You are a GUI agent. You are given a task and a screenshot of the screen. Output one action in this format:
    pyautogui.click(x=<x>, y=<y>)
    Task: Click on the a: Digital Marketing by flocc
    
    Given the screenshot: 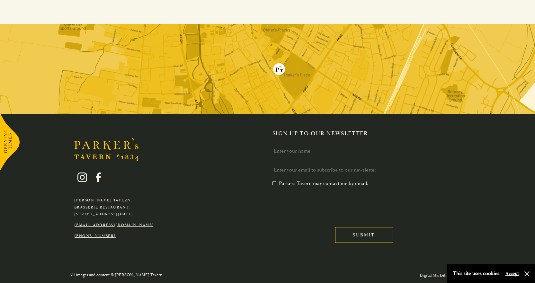 What is the action you would take?
    pyautogui.click(x=442, y=275)
    